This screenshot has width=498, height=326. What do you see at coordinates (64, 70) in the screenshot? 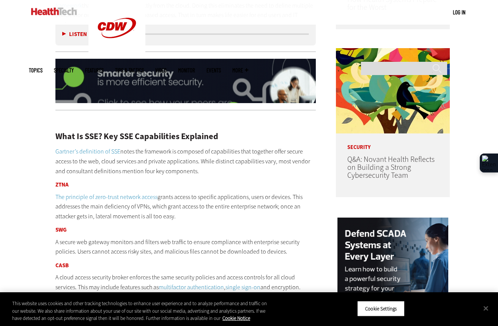
I see `span: Specialty` at bounding box center [64, 70].